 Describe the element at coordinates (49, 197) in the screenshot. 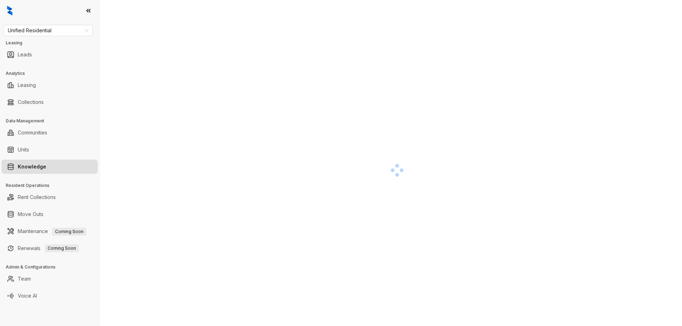

I see `li: Rent Collections` at that location.